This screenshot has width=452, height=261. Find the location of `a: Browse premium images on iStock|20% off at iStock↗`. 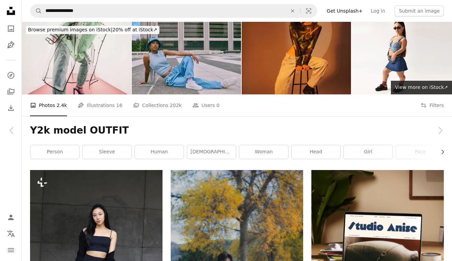

a: Browse premium images on iStock|20% off at iStock↗ is located at coordinates (92, 30).